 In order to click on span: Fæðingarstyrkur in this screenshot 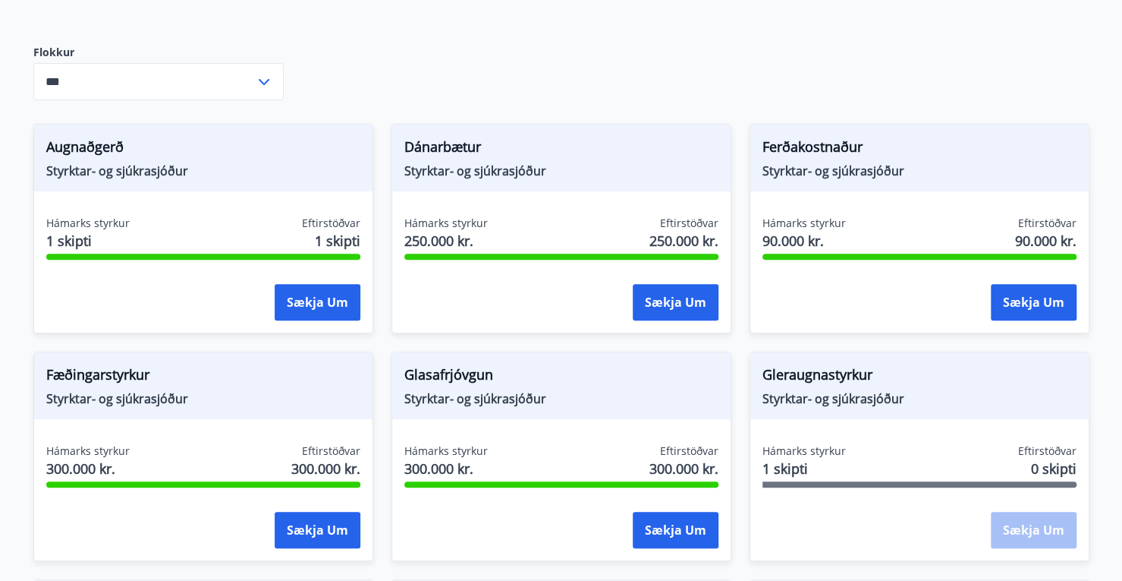, I will do `click(203, 377)`.